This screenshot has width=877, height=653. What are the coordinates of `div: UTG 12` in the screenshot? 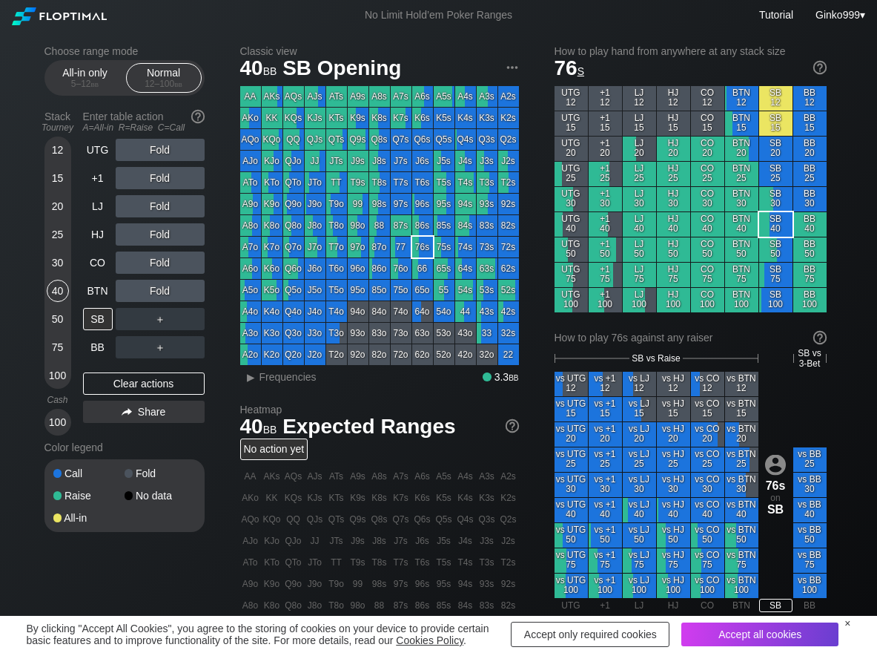 It's located at (571, 98).